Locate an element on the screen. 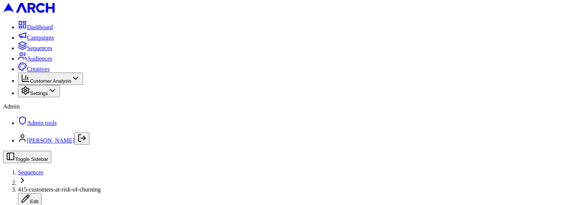 The image size is (566, 205). a: Admin tools is located at coordinates (37, 123).